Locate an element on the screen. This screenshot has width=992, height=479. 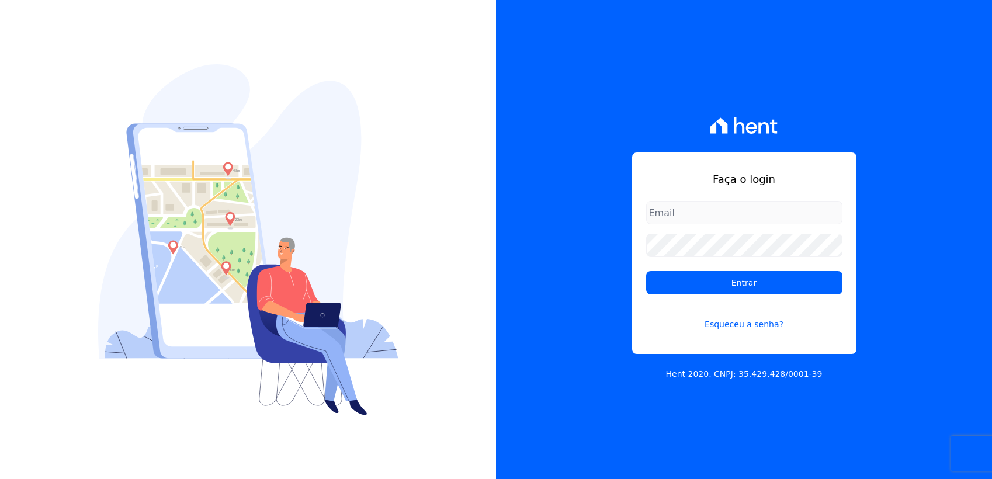
a: Esqueceu a senha? is located at coordinates (744, 317).